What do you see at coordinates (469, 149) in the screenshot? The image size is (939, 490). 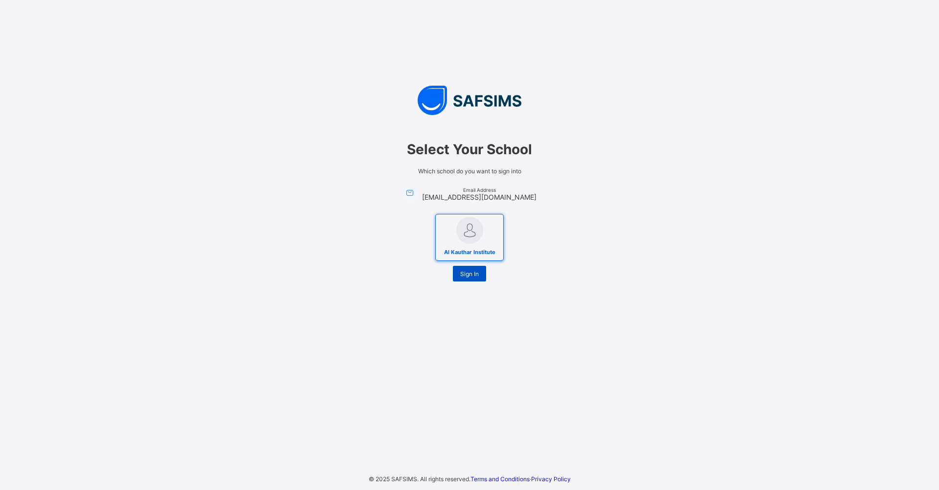 I see `span: Select Your School` at bounding box center [469, 149].